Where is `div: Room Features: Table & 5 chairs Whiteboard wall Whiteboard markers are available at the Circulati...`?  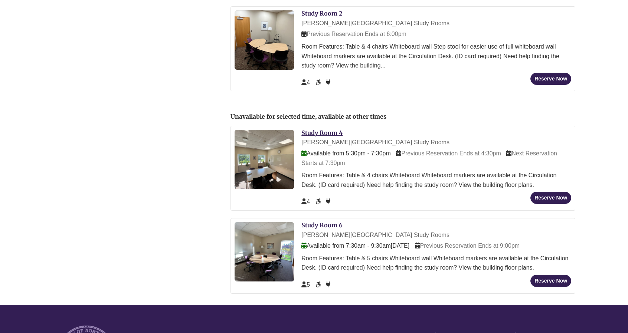
div: Room Features: Table & 5 chairs Whiteboard wall Whiteboard markers are available at the Circulati... is located at coordinates (436, 263).